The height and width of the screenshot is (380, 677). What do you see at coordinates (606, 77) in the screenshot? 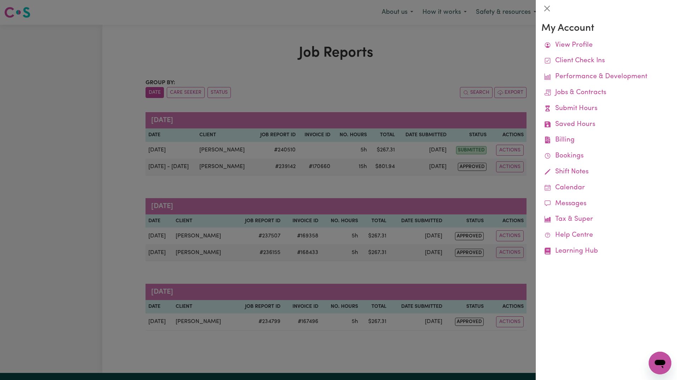
I see `a: Performance & Development` at bounding box center [606, 77].